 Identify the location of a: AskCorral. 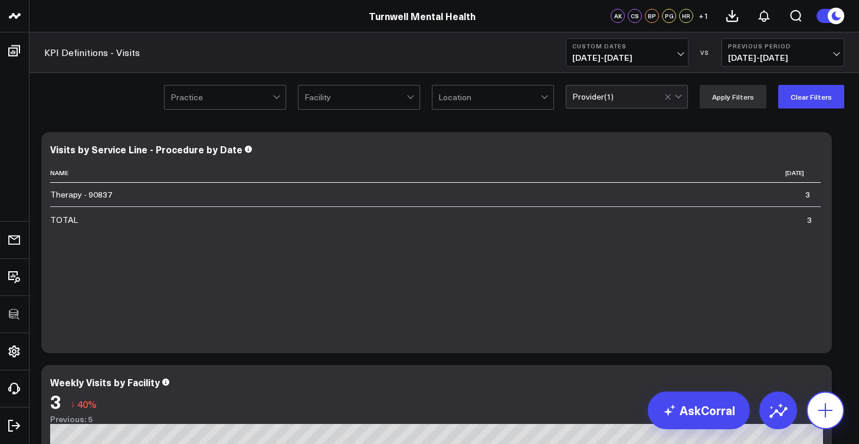
(699, 411).